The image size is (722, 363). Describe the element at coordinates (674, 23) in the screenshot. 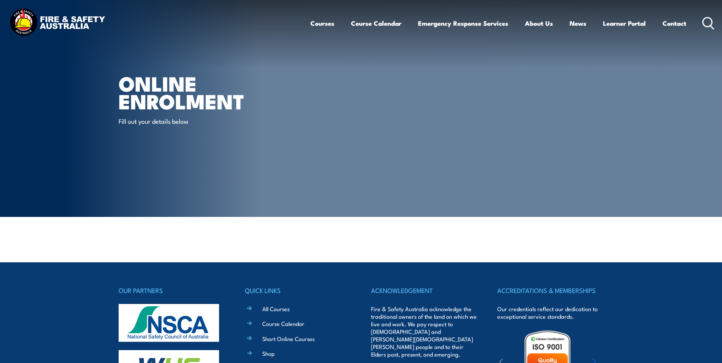

I see `a: Contact` at that location.